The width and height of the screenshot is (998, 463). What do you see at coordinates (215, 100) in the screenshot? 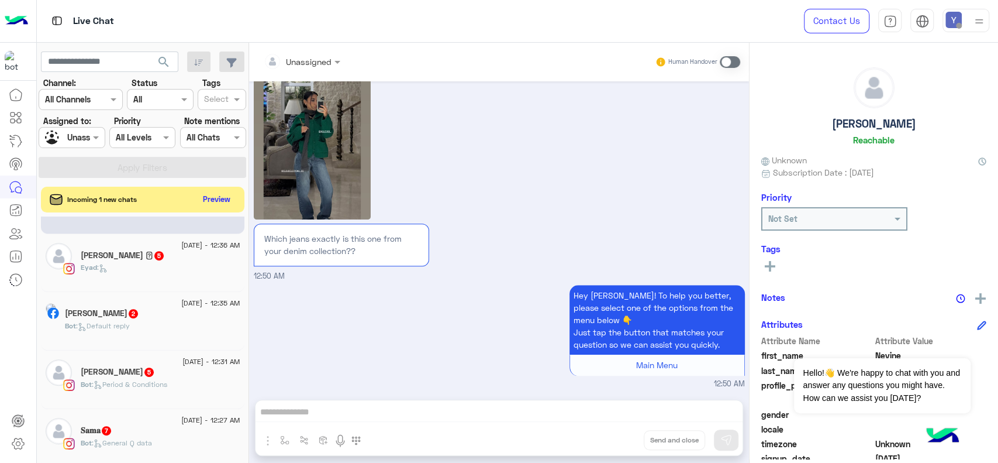
I see `div: Select` at bounding box center [215, 100].